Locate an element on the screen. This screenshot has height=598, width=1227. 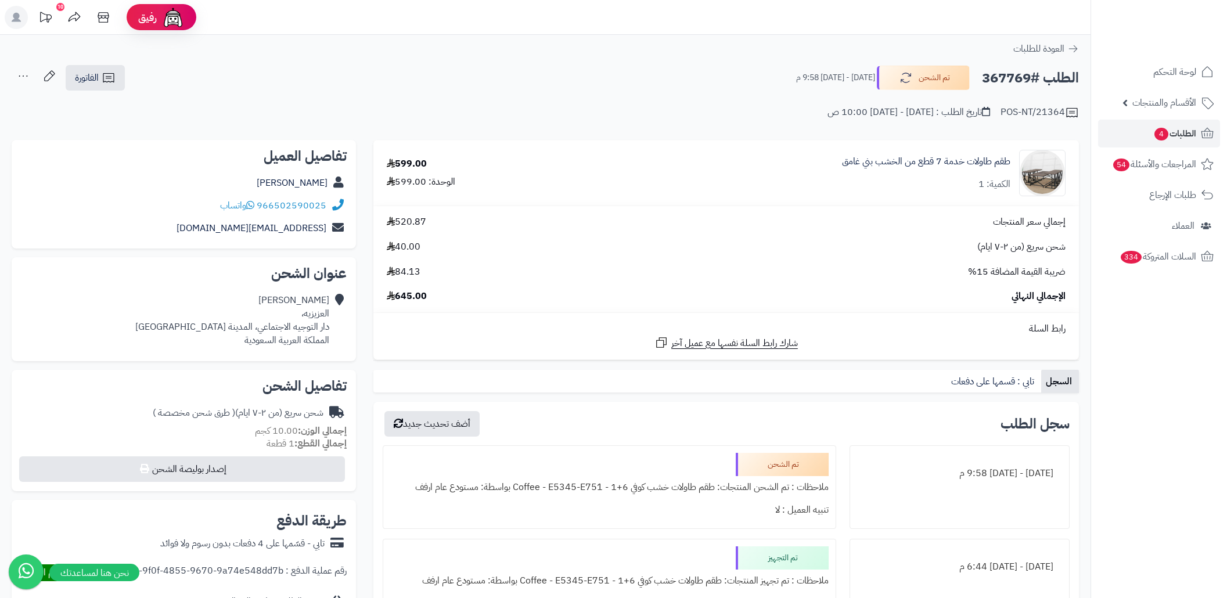
div: الوحدة: 599.00 is located at coordinates (421, 182).